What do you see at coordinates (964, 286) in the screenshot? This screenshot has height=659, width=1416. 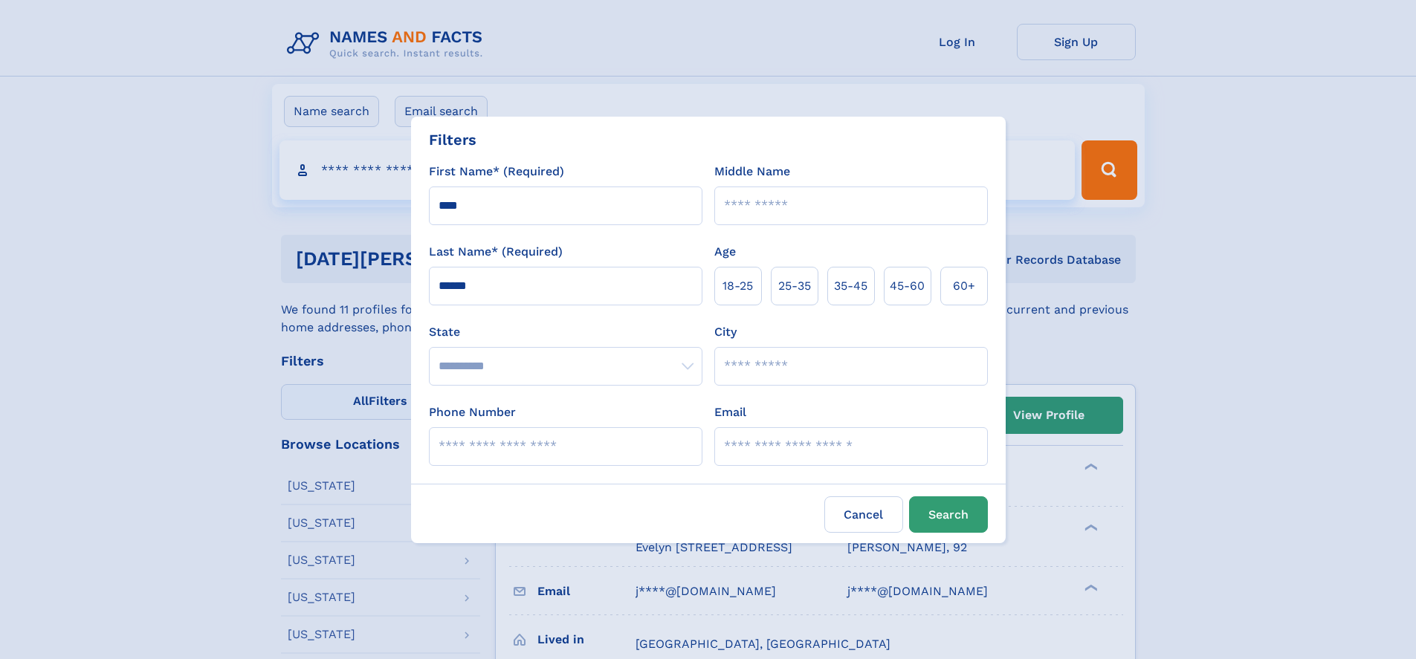 I see `span: 60+` at bounding box center [964, 286].